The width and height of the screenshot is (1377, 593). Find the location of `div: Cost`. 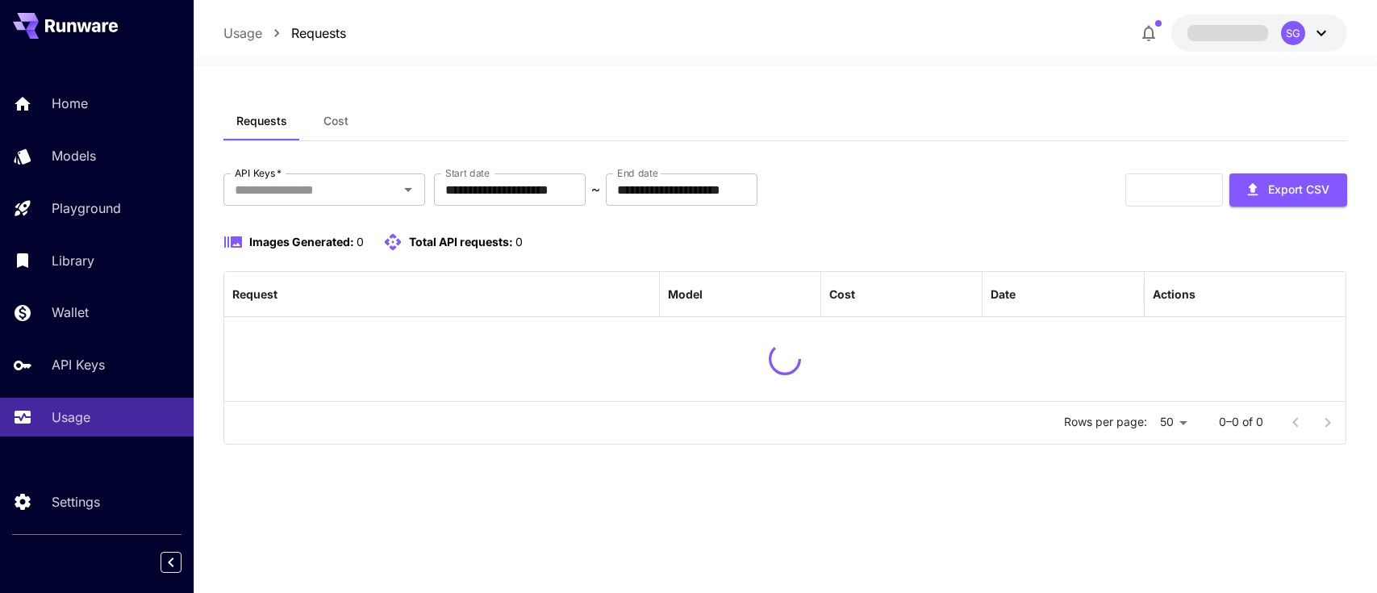

div: Cost is located at coordinates (842, 294).